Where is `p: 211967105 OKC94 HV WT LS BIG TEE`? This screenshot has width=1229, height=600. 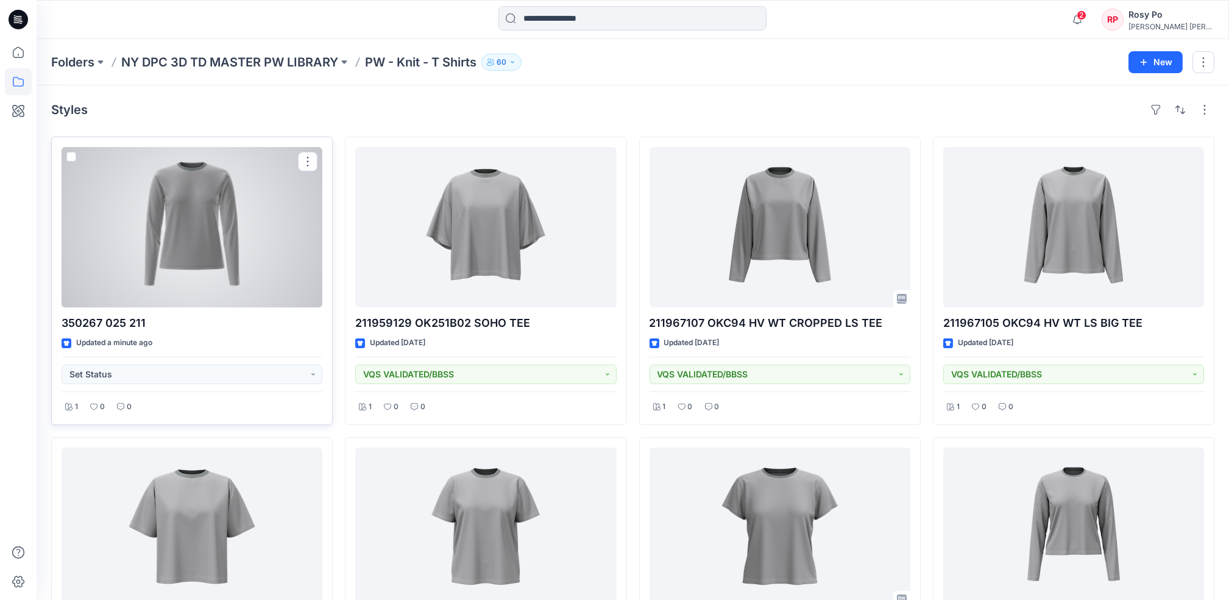
p: 211967105 OKC94 HV WT LS BIG TEE is located at coordinates (1074, 323).